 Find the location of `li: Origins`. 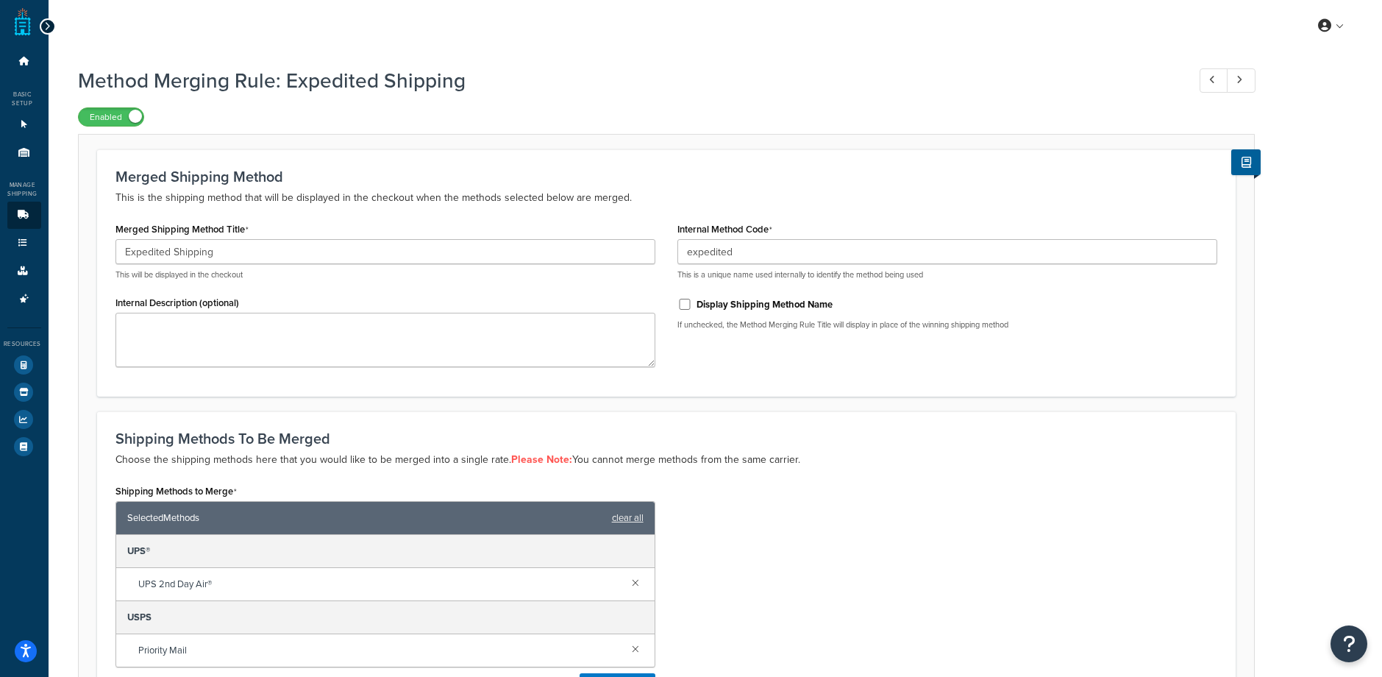

li: Origins is located at coordinates (24, 152).